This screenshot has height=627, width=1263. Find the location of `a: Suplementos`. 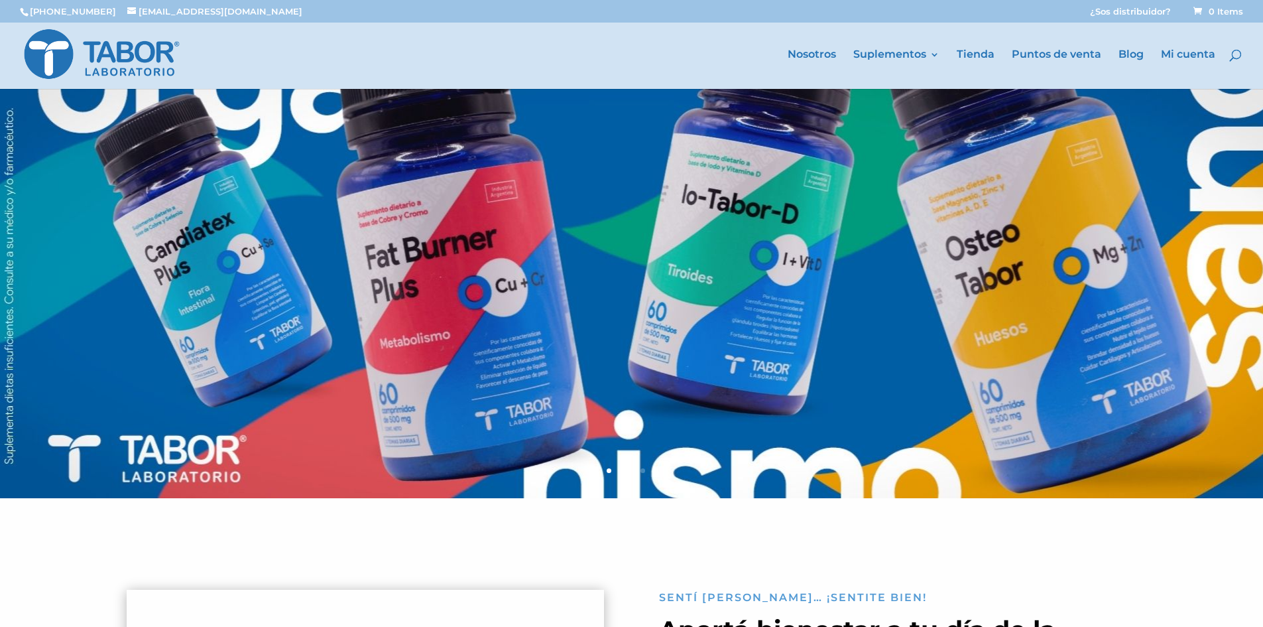

a: Suplementos is located at coordinates (896, 69).